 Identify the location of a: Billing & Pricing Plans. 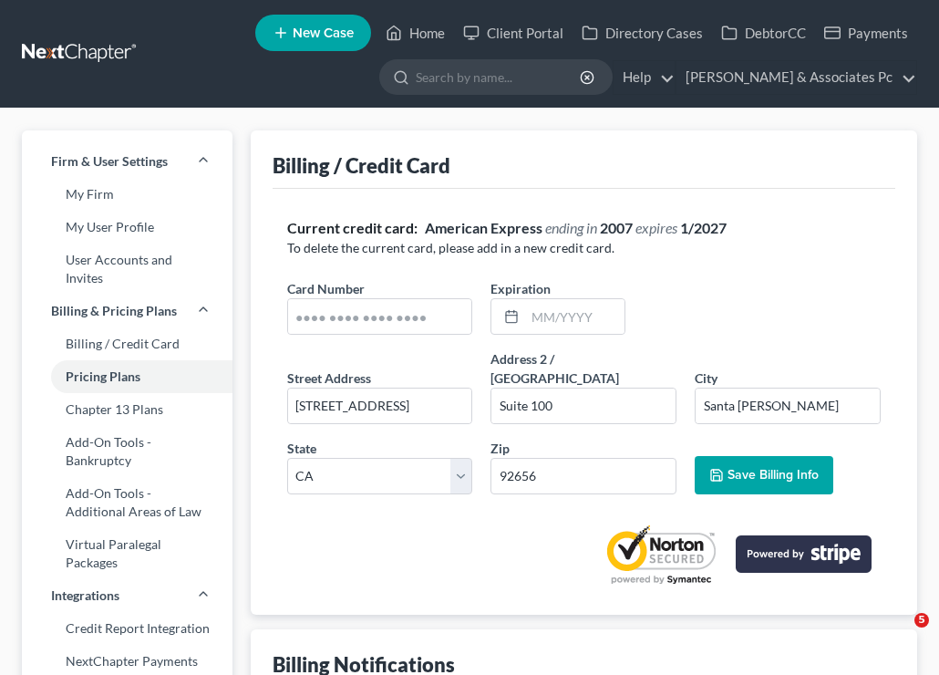
(127, 311).